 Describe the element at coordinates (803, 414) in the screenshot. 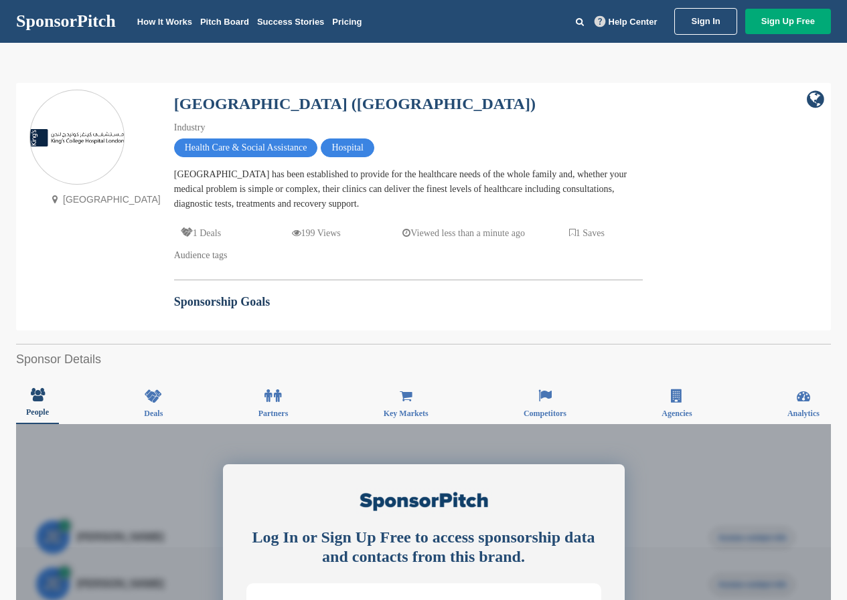

I see `span: Analytics` at that location.